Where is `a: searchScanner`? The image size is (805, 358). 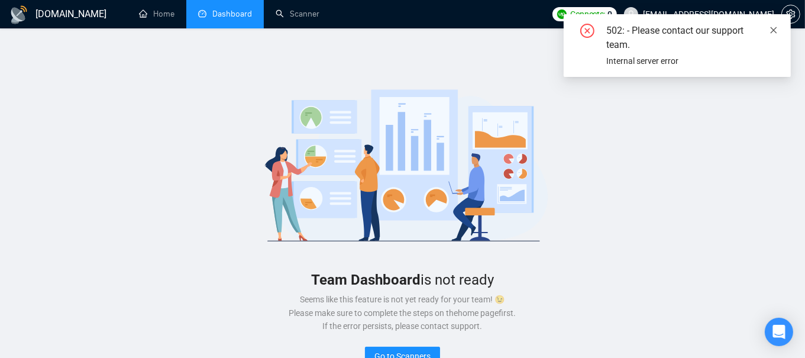
a: searchScanner is located at coordinates (298, 14).